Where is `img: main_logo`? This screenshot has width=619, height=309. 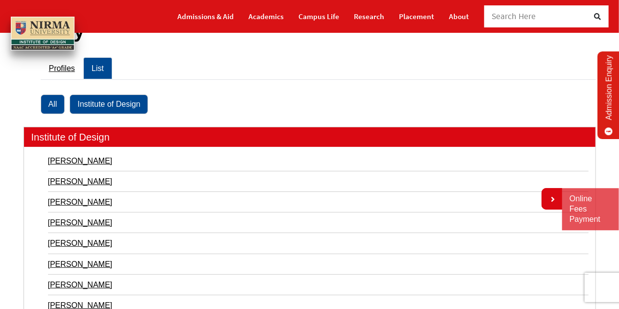 img: main_logo is located at coordinates (43, 33).